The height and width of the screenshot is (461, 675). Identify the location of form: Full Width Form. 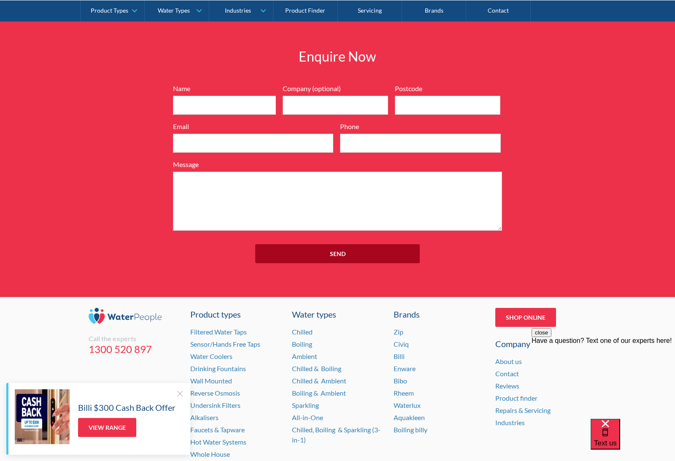
(338, 178).